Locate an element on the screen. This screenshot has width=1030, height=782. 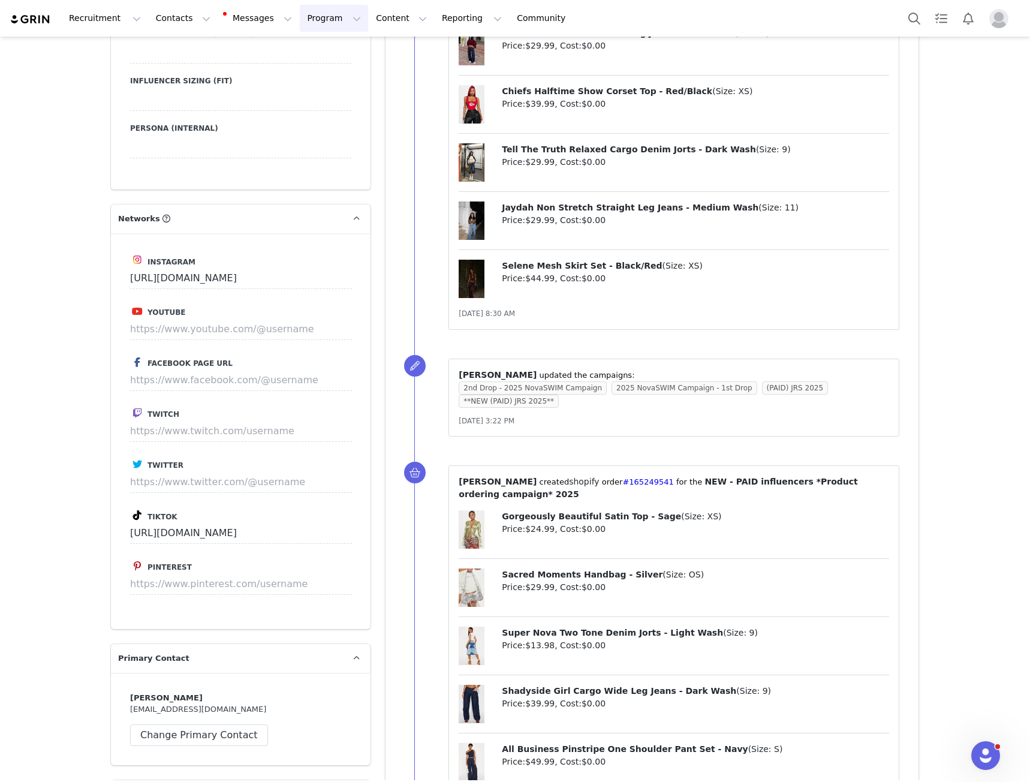
strong: Payments is located at coordinates (25, 10).